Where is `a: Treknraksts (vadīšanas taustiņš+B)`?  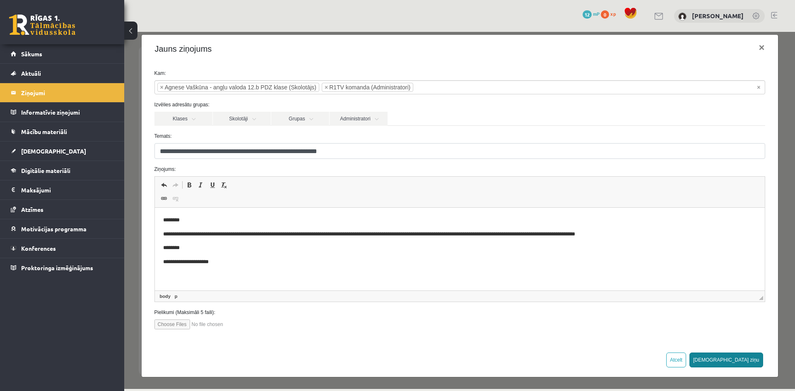
a: Treknraksts (vadīšanas taustiņš+B) is located at coordinates (65, 153).